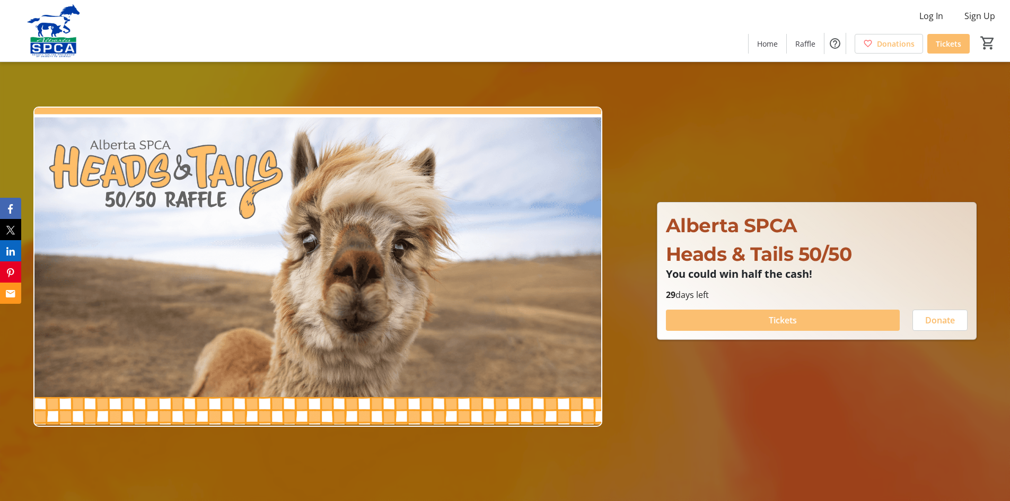  What do you see at coordinates (931, 16) in the screenshot?
I see `button: Log In` at bounding box center [931, 16].